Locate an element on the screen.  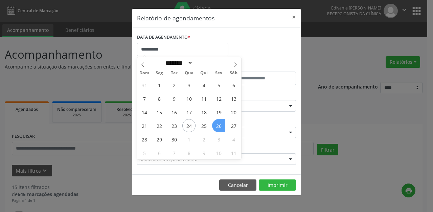
span: Setembro 11, 2025 is located at coordinates (204, 98).